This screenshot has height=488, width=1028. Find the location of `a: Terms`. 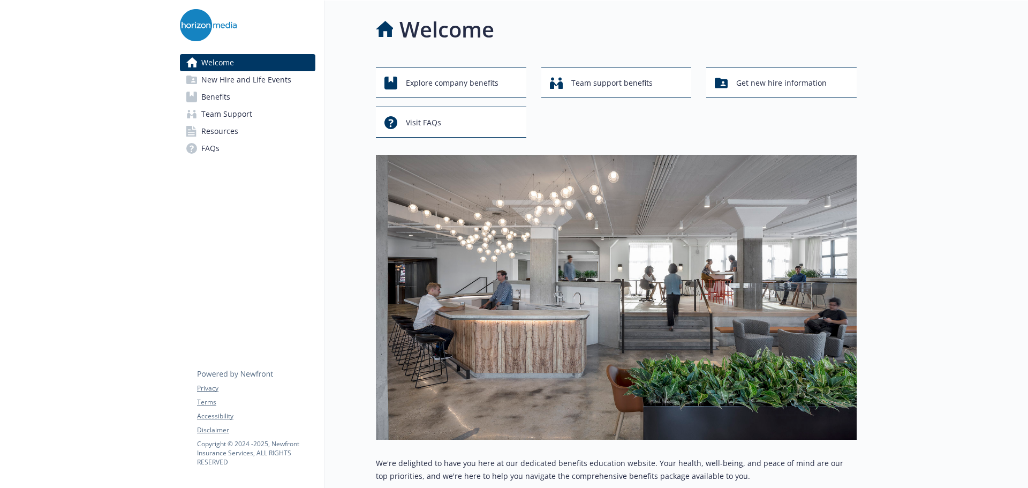

a: Terms is located at coordinates (256, 402).